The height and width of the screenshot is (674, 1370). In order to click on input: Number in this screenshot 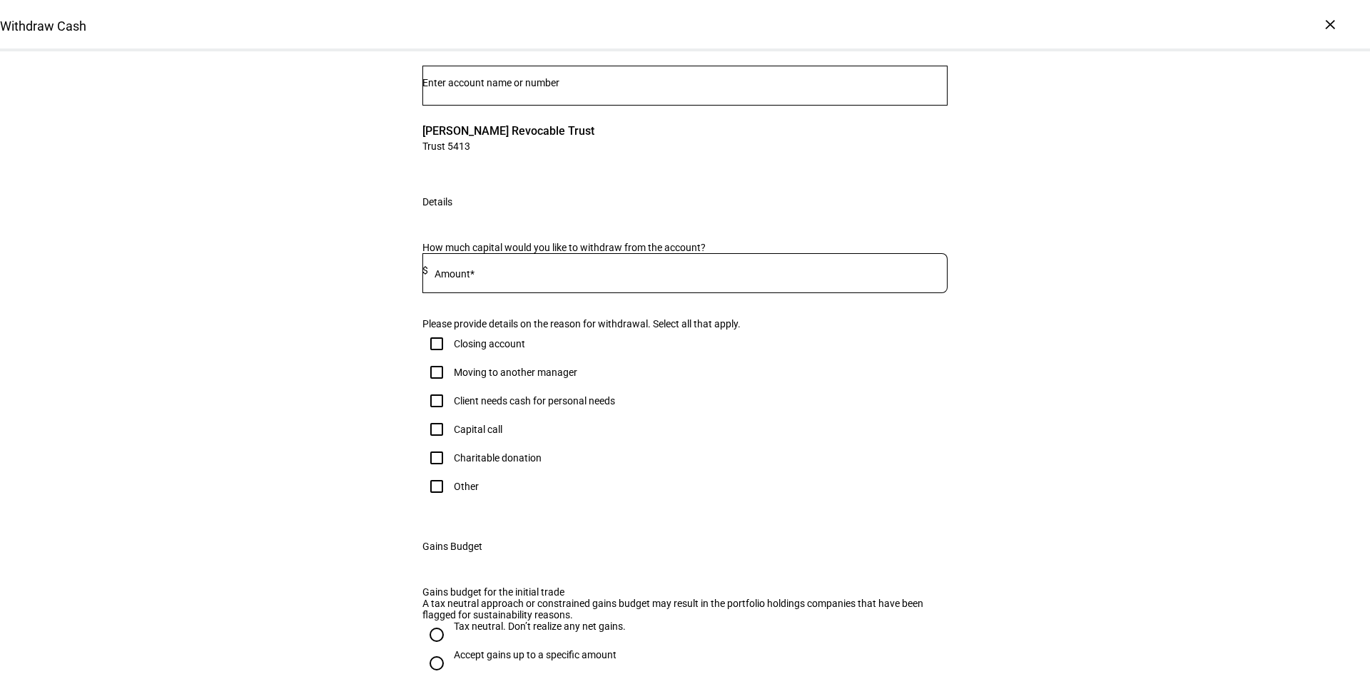, I will do `click(685, 83)`.